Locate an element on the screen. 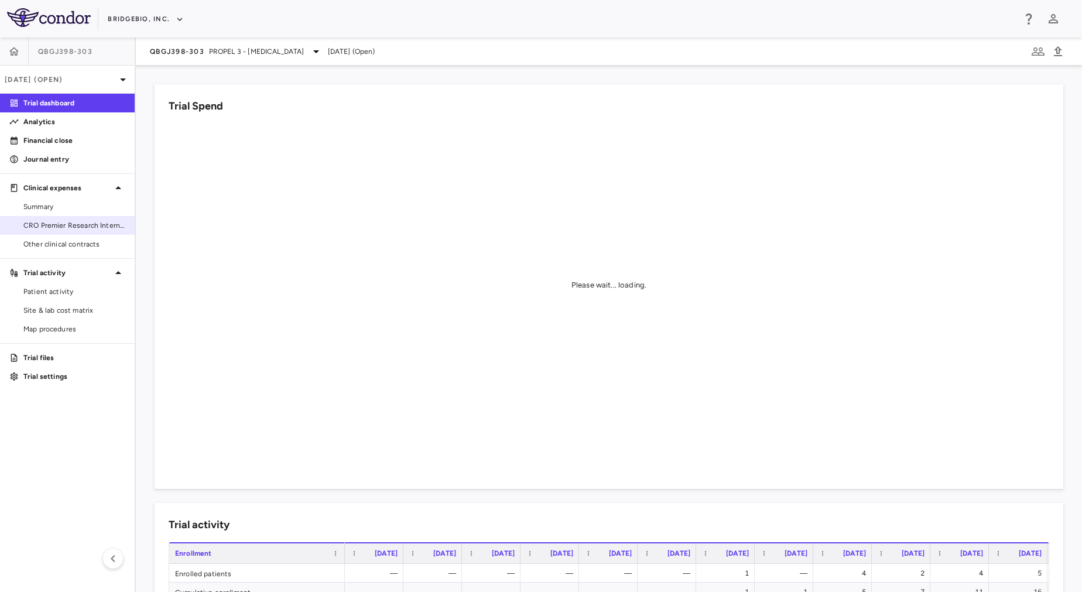  span: Summary is located at coordinates (74, 207).